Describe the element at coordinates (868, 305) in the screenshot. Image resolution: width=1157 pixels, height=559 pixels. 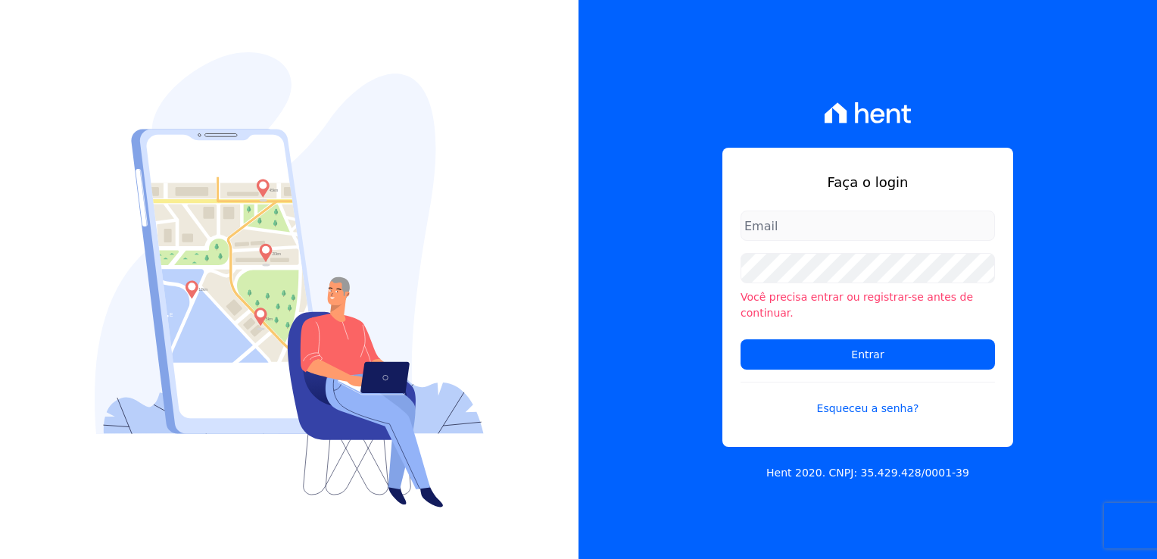
I see `li: Você precisa entrar ou registrar-se antes de continuar.` at that location.